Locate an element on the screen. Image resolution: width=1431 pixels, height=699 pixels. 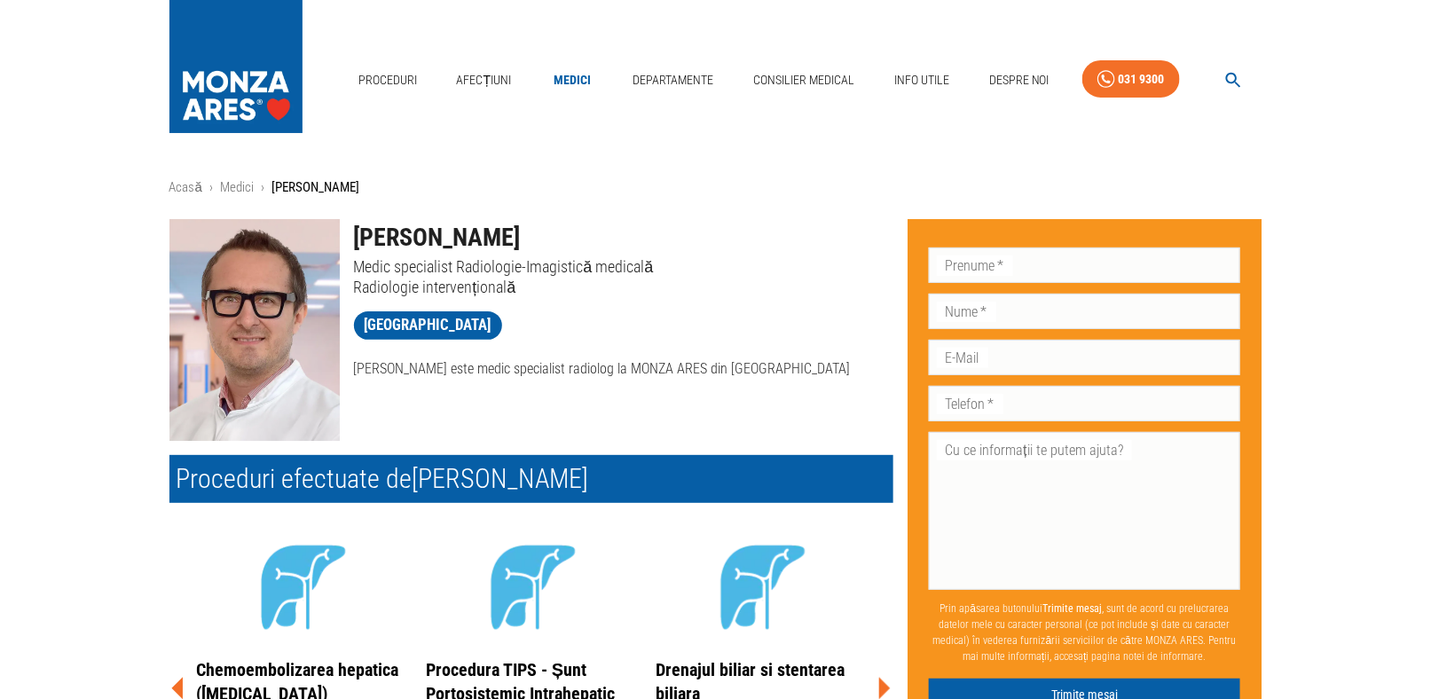
a: Acasă is located at coordinates (185, 187).